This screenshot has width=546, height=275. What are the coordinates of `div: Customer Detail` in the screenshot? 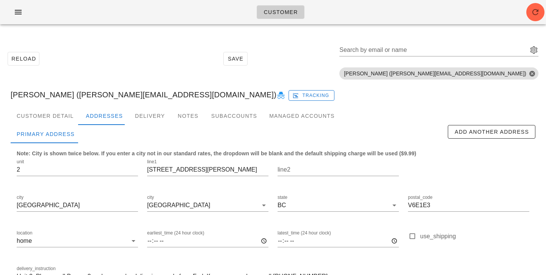 It's located at (45, 116).